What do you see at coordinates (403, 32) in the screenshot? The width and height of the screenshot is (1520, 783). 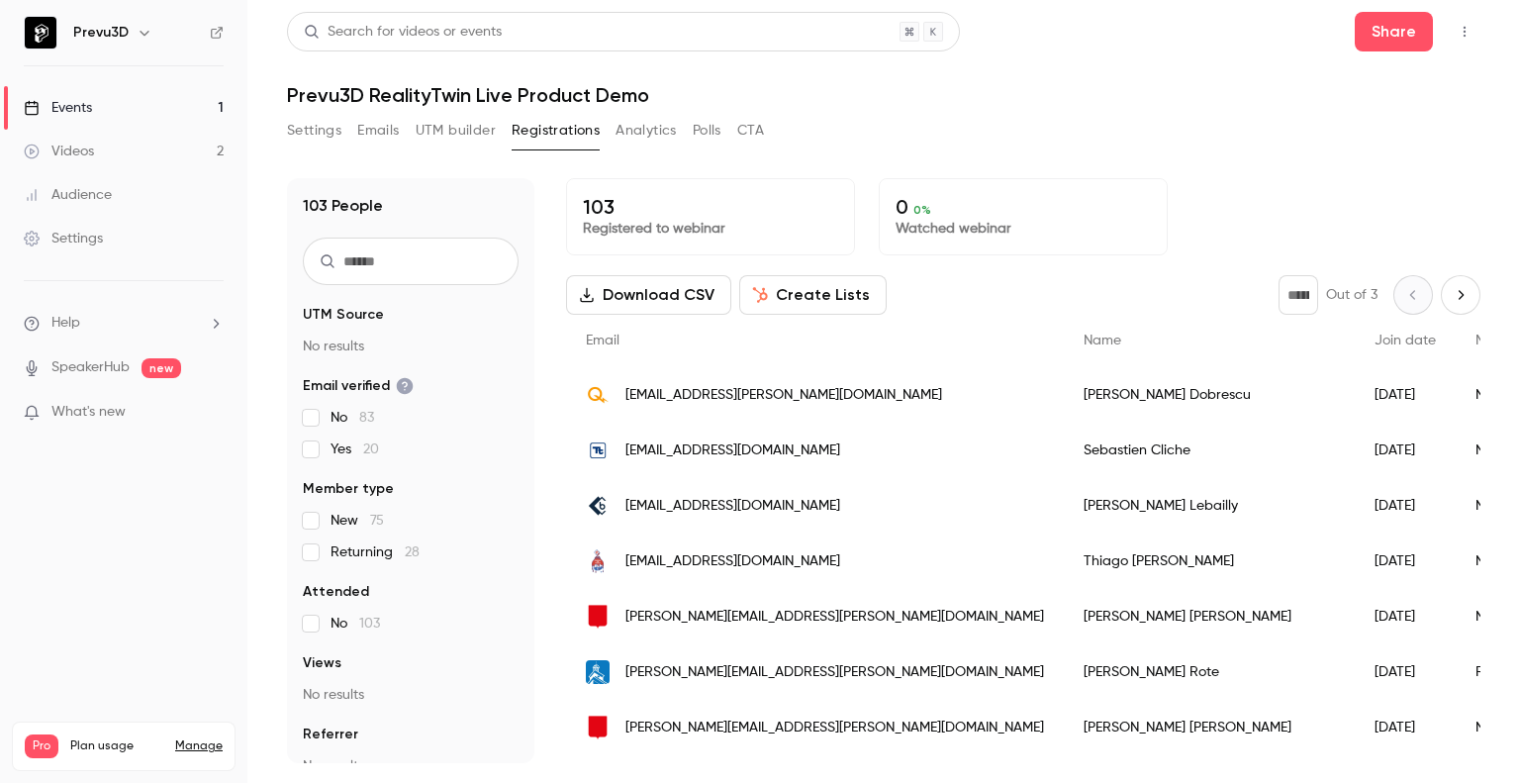 I see `div: Search for videos or events` at bounding box center [403, 32].